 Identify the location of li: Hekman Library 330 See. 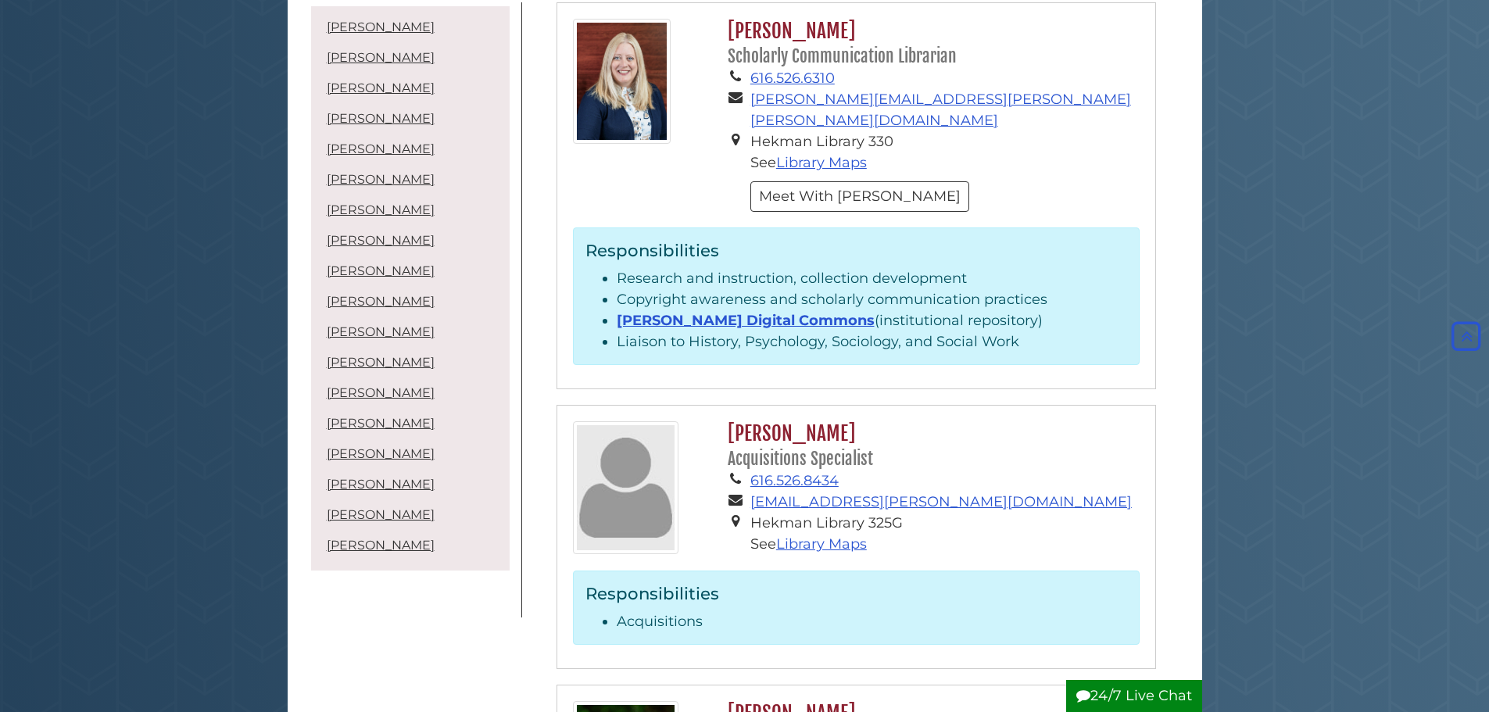
(945, 152).